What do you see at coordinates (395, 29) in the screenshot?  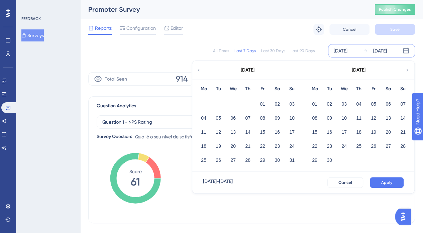 I see `button: Save` at bounding box center [395, 29].